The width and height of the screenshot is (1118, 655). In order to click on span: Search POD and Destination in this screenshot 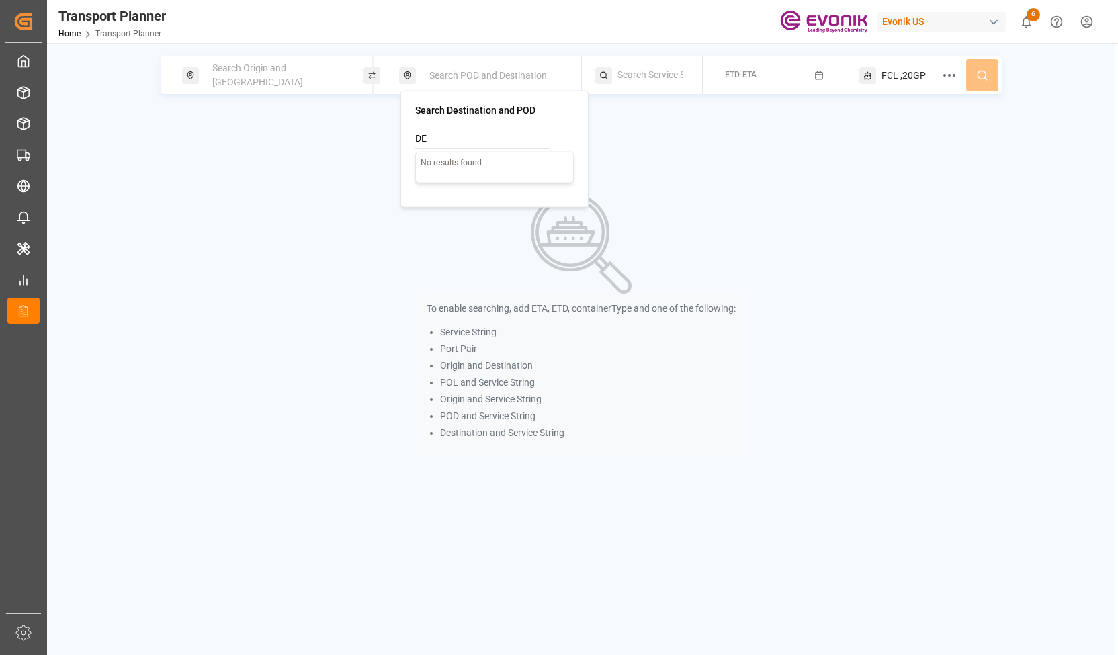, I will do `click(488, 75)`.